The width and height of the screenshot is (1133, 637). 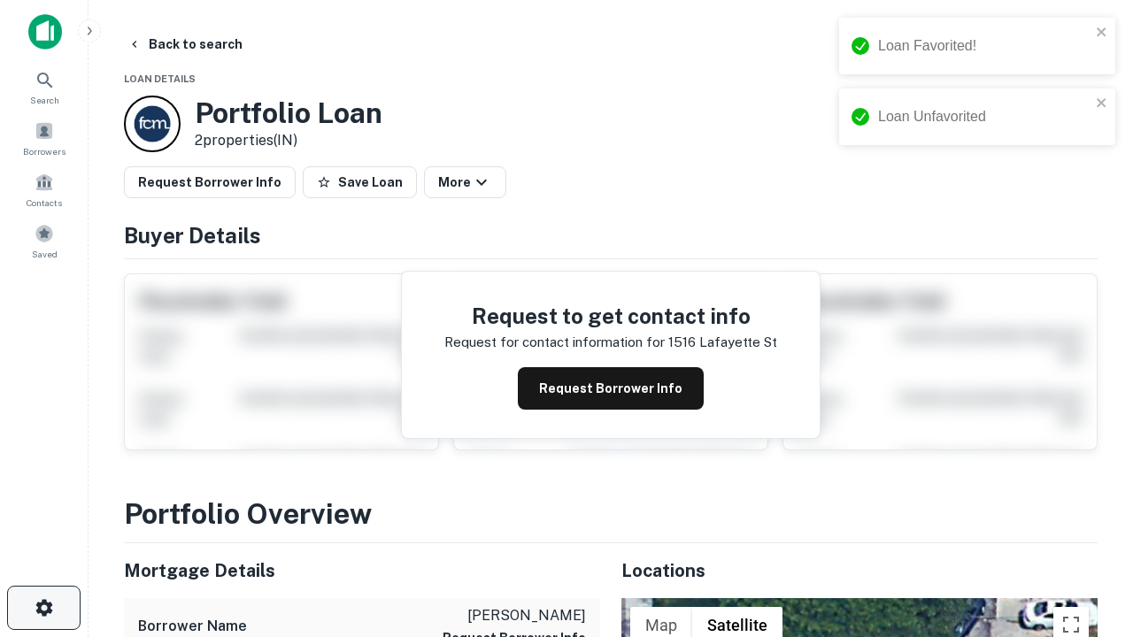 What do you see at coordinates (44, 138) in the screenshot?
I see `div: Borrowers` at bounding box center [44, 138].